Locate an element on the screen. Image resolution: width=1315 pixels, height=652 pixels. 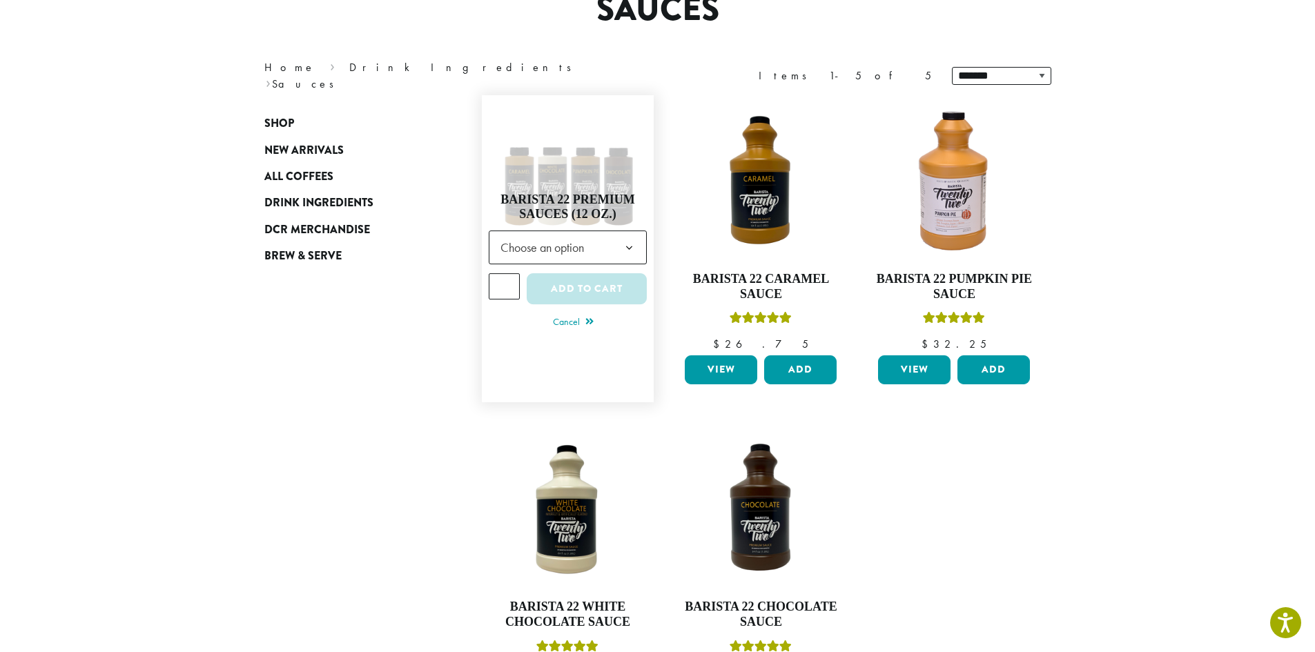
div: Items 1-5 of 5 is located at coordinates (845, 76).